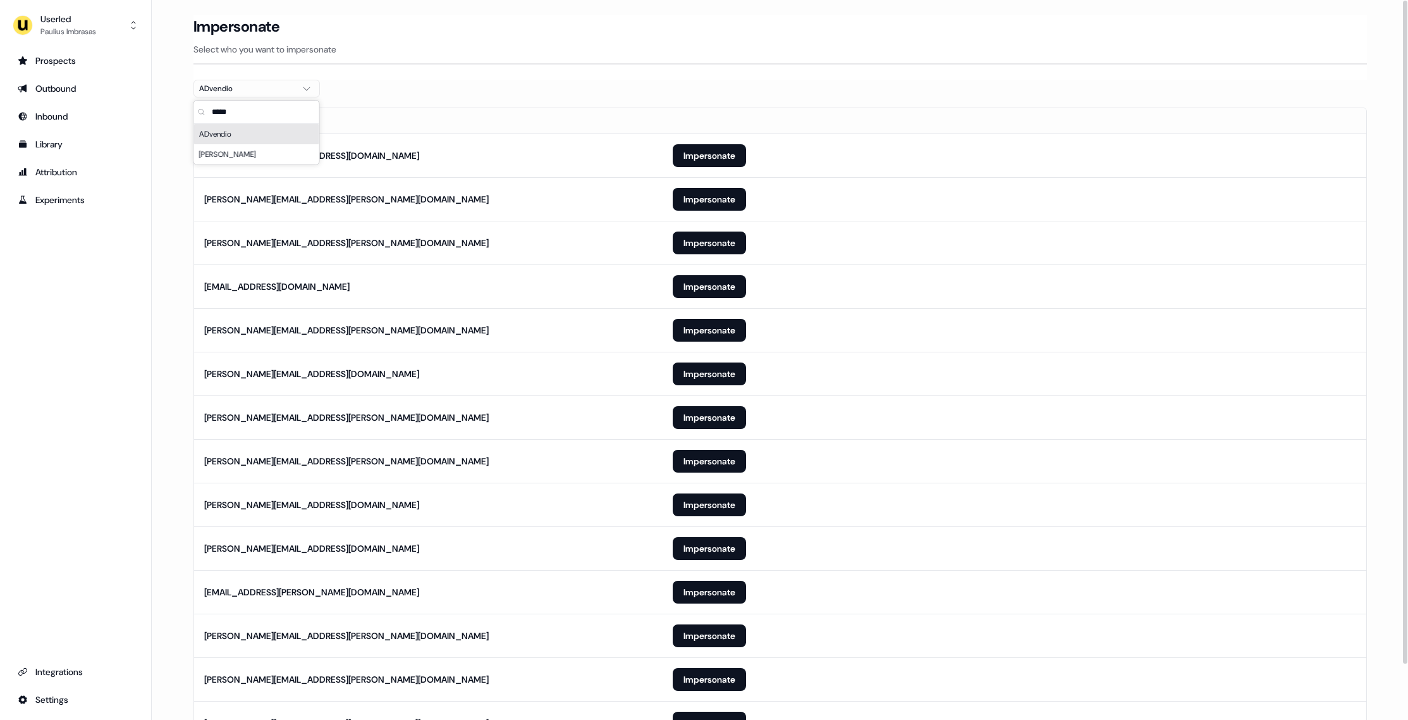 The height and width of the screenshot is (720, 1408). What do you see at coordinates (75, 672) in the screenshot?
I see `div: Integrations` at bounding box center [75, 672].